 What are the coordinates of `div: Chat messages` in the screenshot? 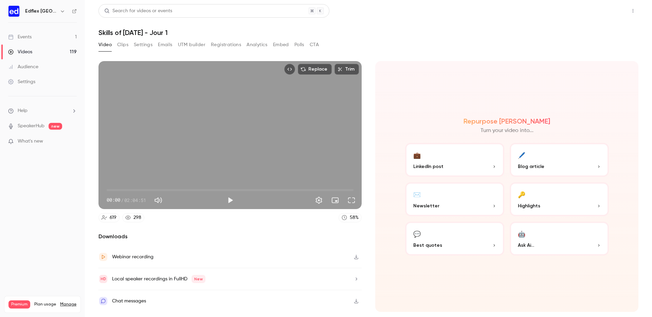 It's located at (129, 301).